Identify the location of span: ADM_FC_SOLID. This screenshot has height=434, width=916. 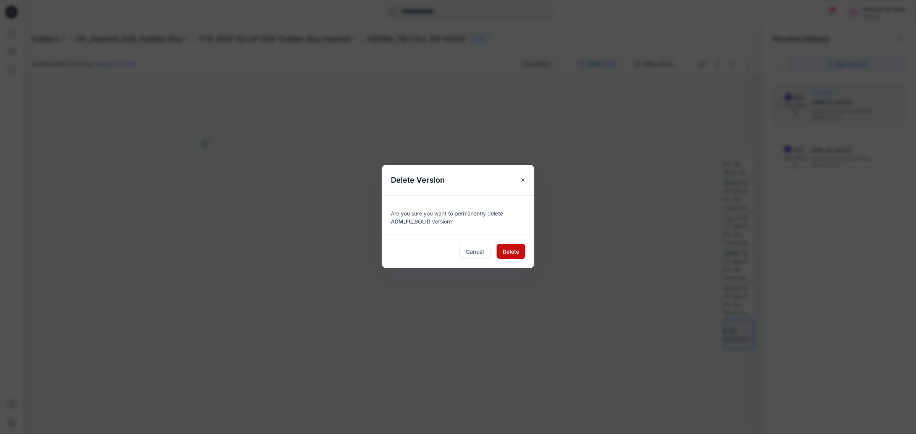
(411, 221).